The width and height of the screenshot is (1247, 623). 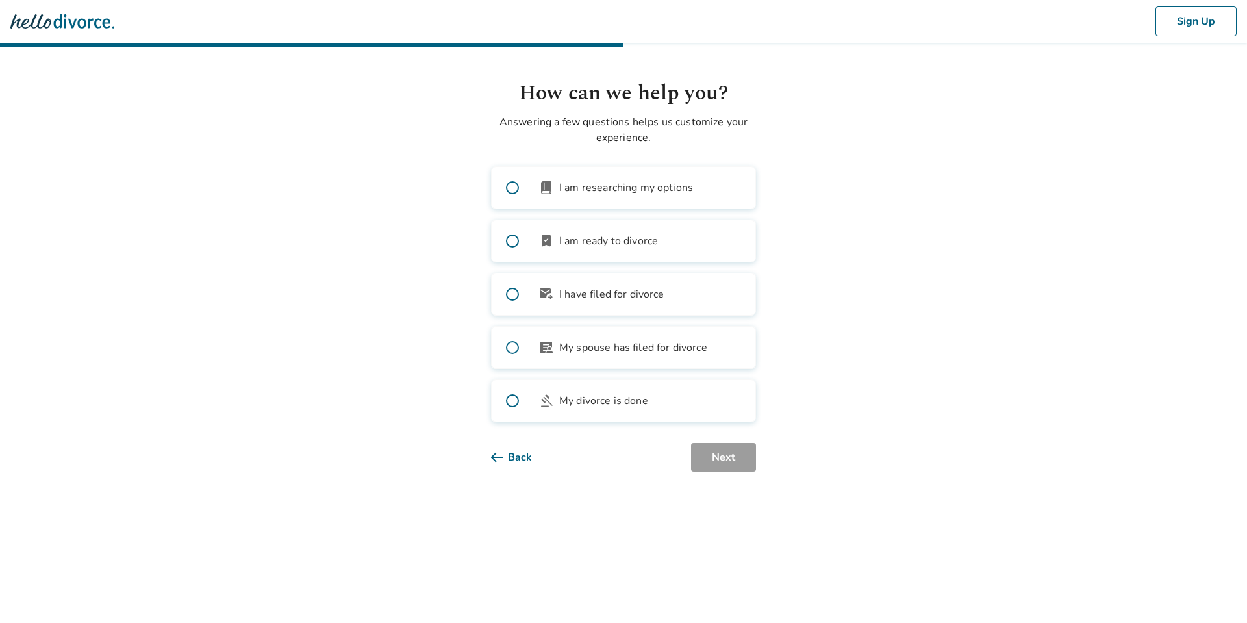 What do you see at coordinates (624, 130) in the screenshot?
I see `p: Answering a few questions helps us customize your experience.` at bounding box center [624, 130].